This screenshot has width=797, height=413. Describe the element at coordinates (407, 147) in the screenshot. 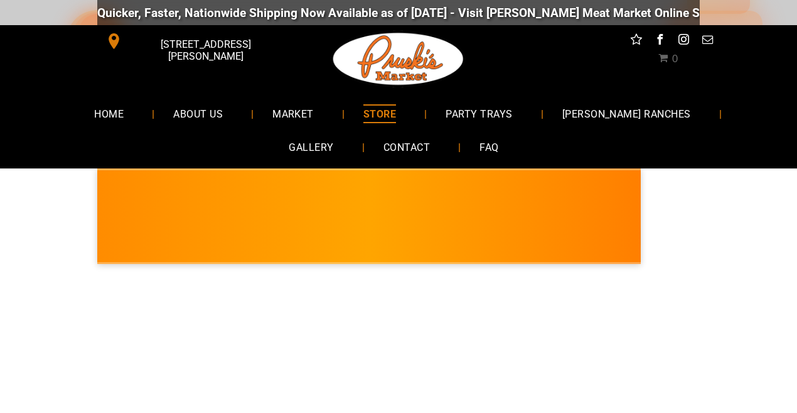

I see `a: CONTACT` at that location.